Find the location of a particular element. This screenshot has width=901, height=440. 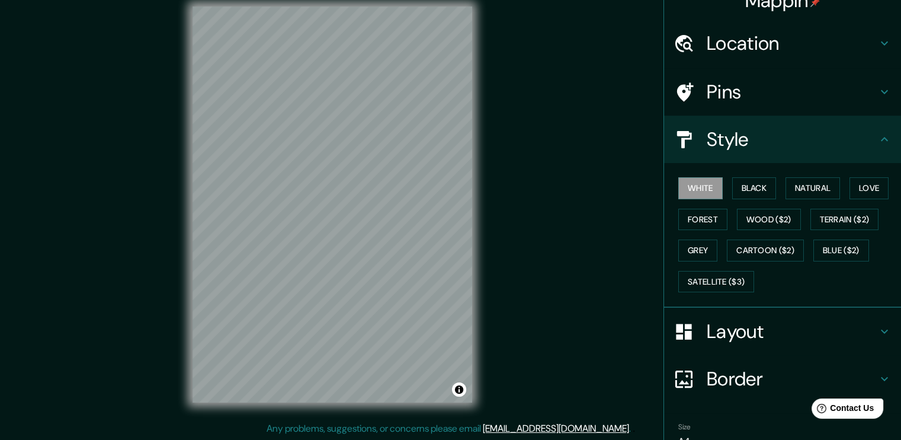

button: Love is located at coordinates (869, 188).